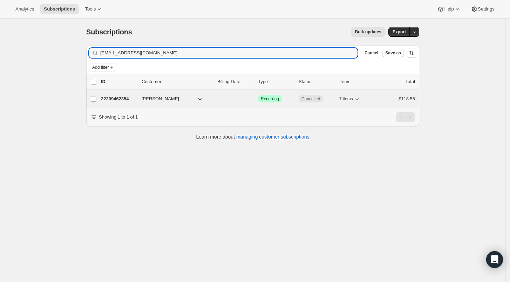  Describe the element at coordinates (90, 9) in the screenshot. I see `span: Tools` at that location.